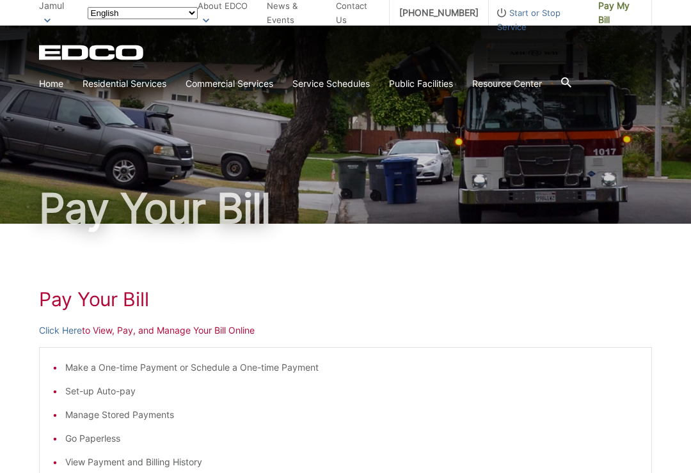 Image resolution: width=691 pixels, height=473 pixels. I want to click on li: Make a One-time Payment or Schedule a One-time Payment, so click(352, 368).